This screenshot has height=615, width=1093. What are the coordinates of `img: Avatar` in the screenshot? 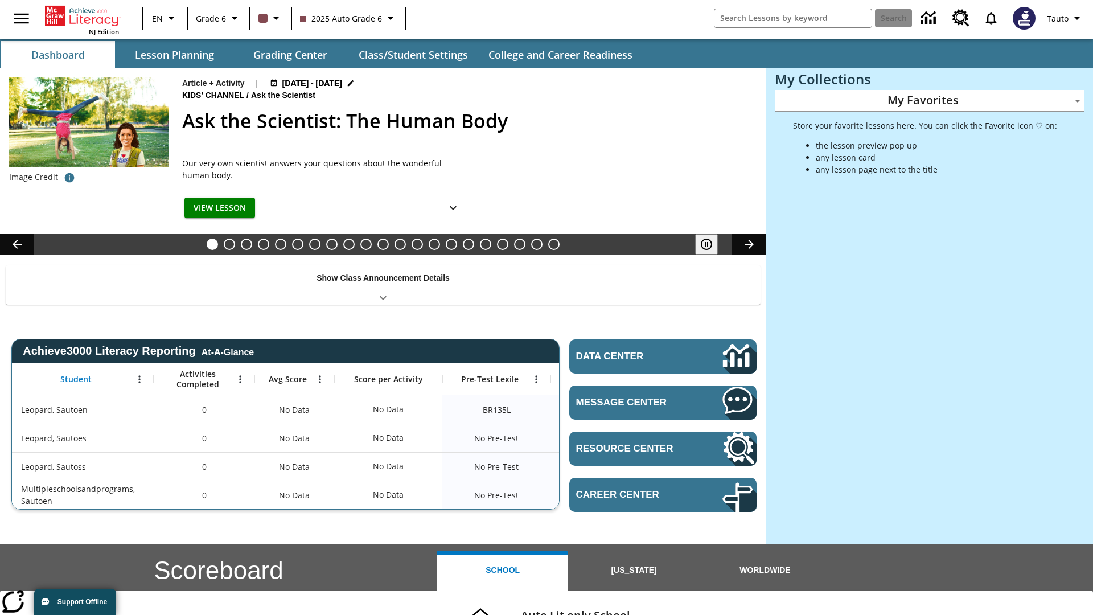 It's located at (1024, 18).